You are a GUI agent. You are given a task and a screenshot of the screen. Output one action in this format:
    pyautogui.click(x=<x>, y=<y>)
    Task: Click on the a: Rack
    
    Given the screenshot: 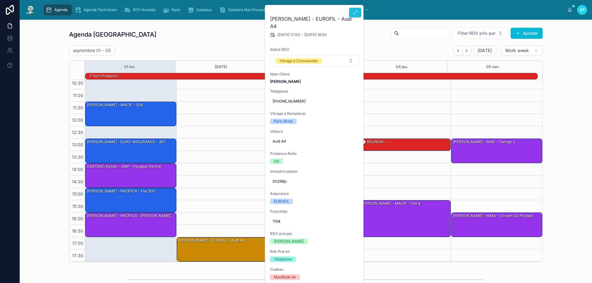 What is the action you would take?
    pyautogui.click(x=173, y=10)
    